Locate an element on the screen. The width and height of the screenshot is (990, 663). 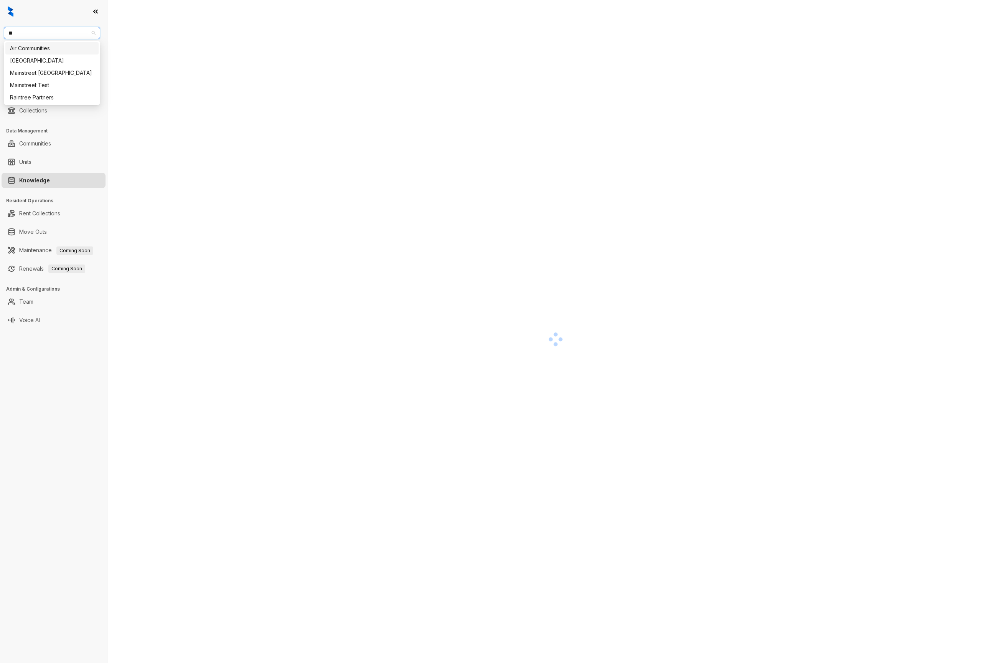
li: Maintenance is located at coordinates (53, 250).